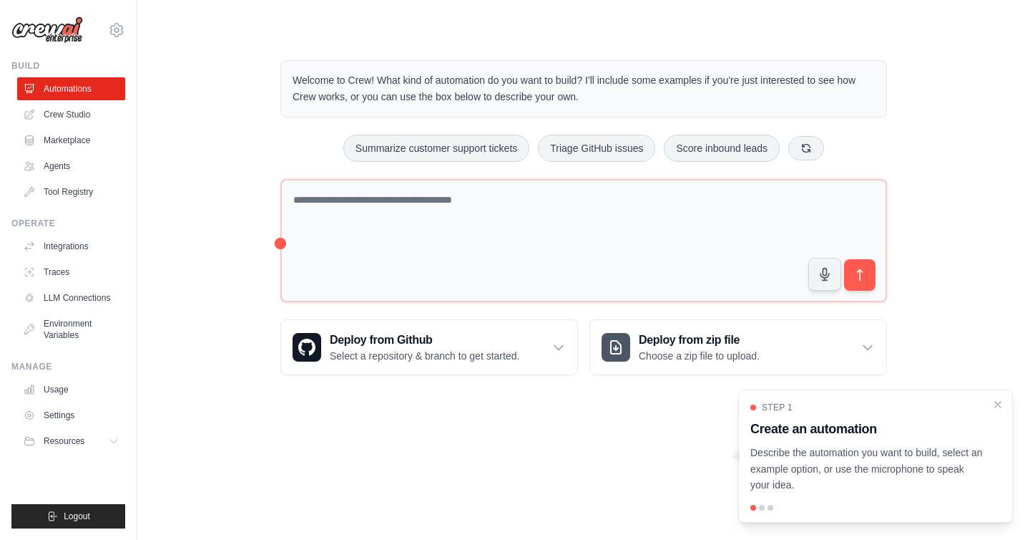 The image size is (1030, 540). I want to click on p: Select a repository & branch to get started., so click(424, 356).